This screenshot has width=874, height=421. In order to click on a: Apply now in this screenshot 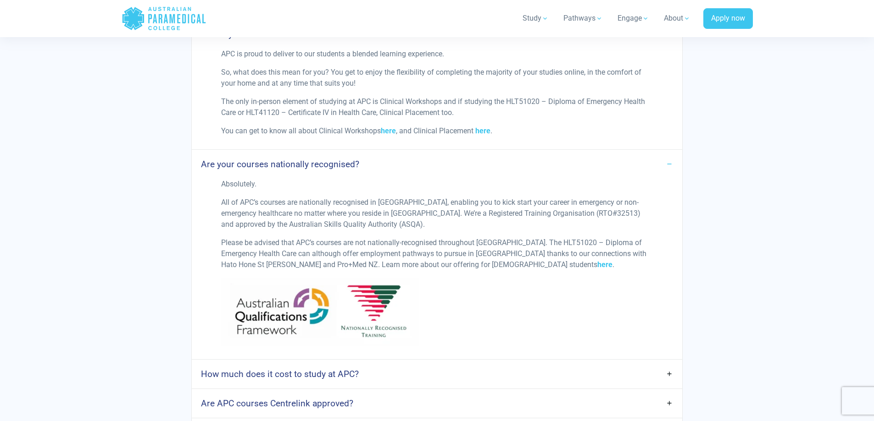, I will do `click(728, 19)`.